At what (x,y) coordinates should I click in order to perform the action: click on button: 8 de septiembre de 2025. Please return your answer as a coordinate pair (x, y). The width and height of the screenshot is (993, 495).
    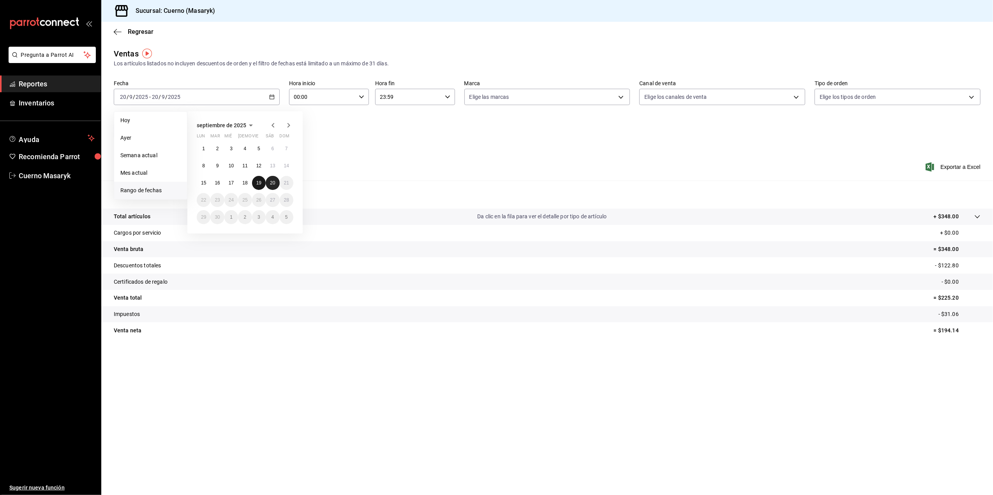
    Looking at the image, I should click on (203, 166).